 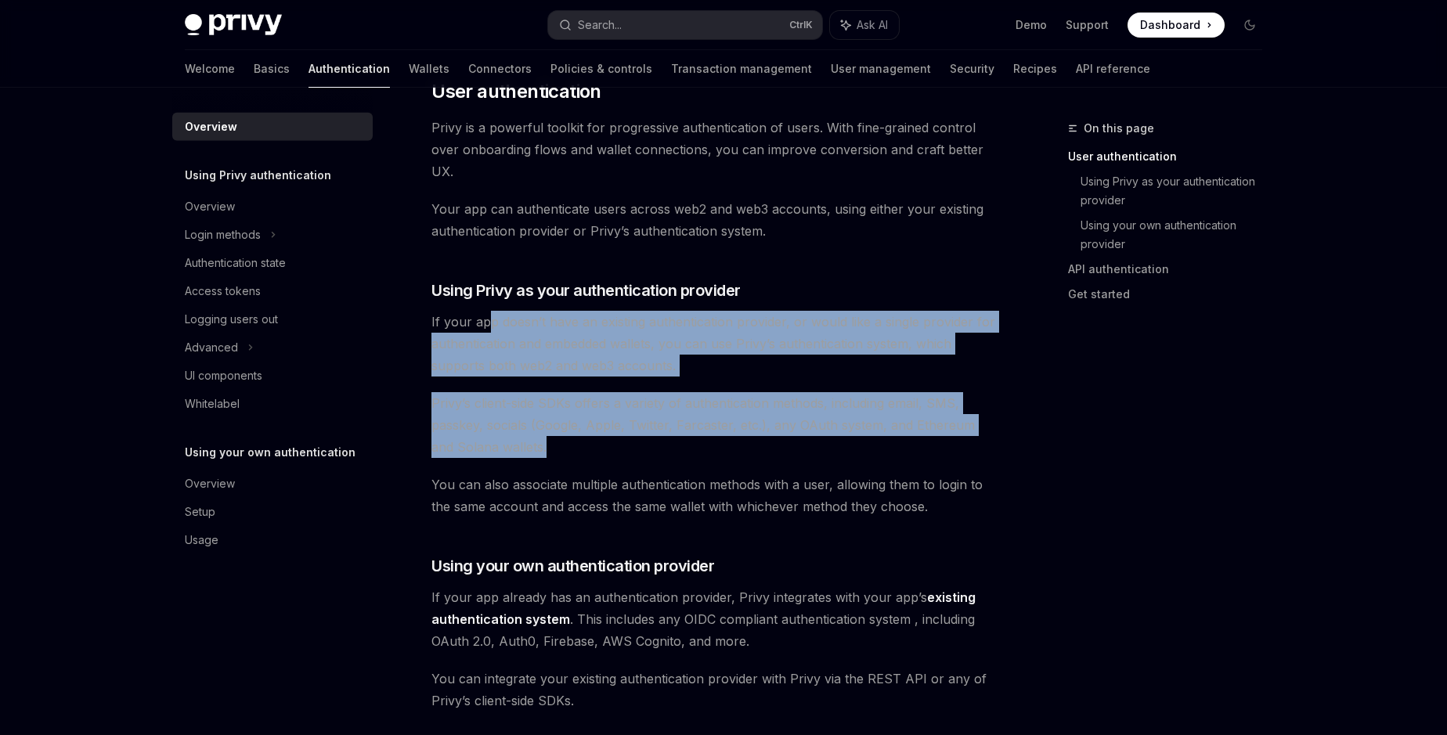 What do you see at coordinates (211, 348) in the screenshot?
I see `div: Advanced` at bounding box center [211, 348].